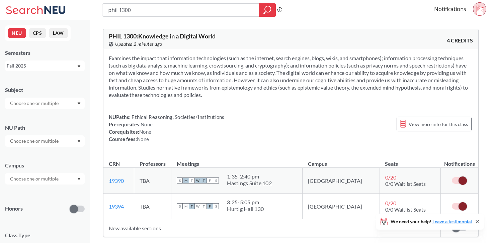  I want to click on a: Leave a testimonial, so click(452, 222).